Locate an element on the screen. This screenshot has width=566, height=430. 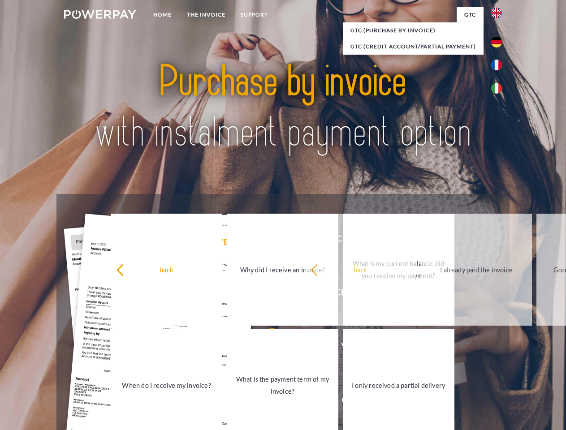
img: logo-powerpay-white.svg is located at coordinates (100, 14).